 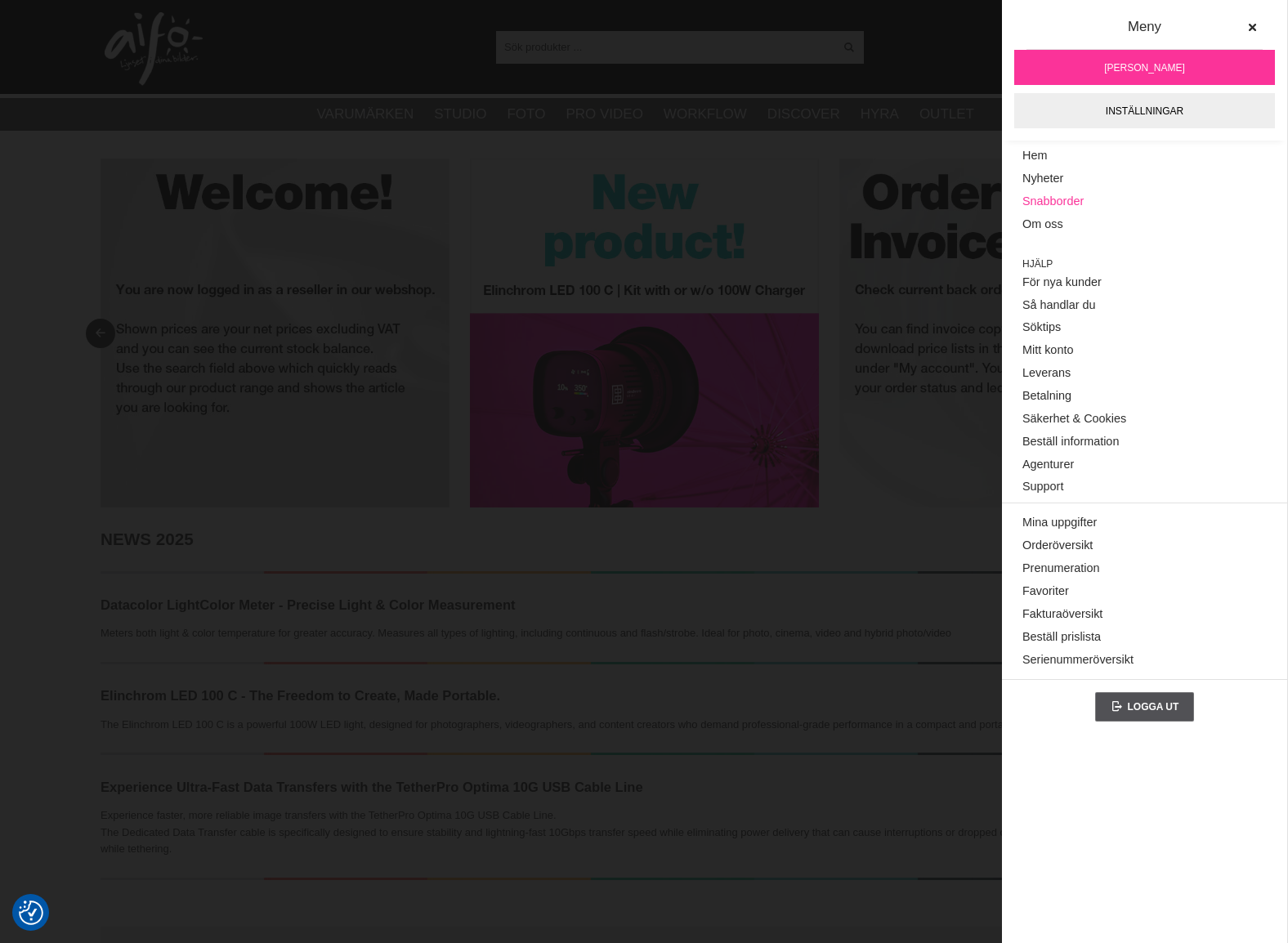 I want to click on a: Orderöversikt, so click(x=1144, y=546).